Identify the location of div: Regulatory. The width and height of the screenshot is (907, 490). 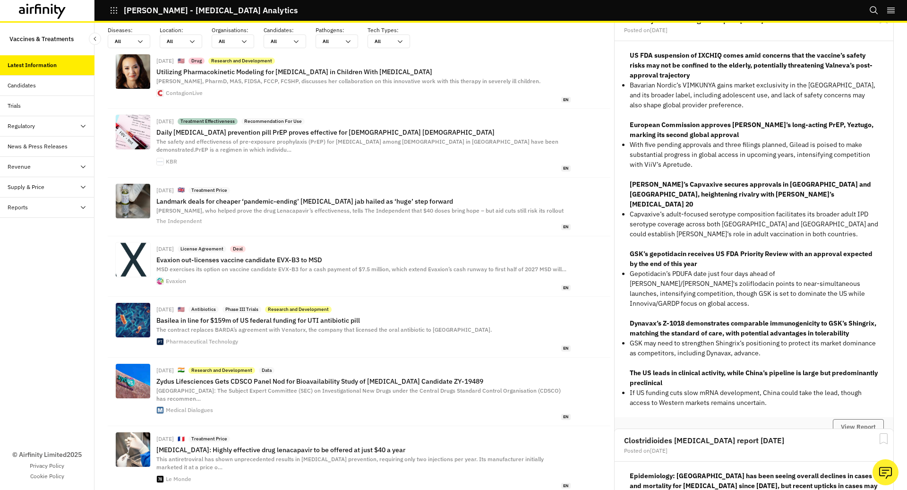
(21, 126).